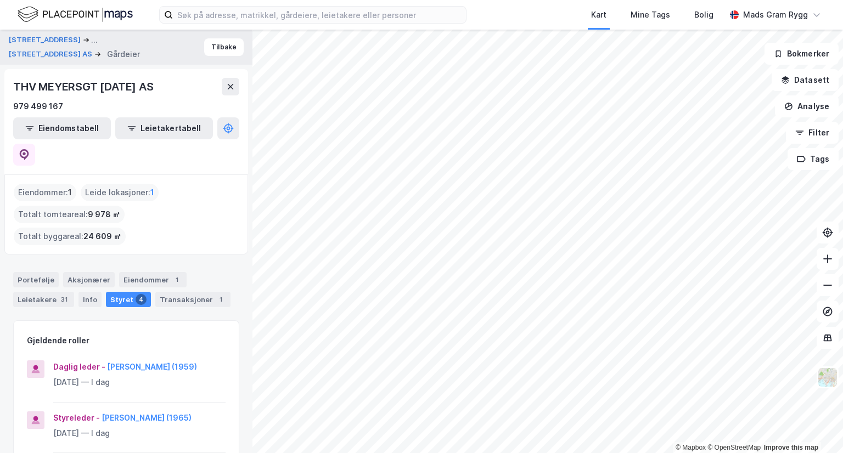 The height and width of the screenshot is (453, 843). I want to click on div: Kart, so click(598, 15).